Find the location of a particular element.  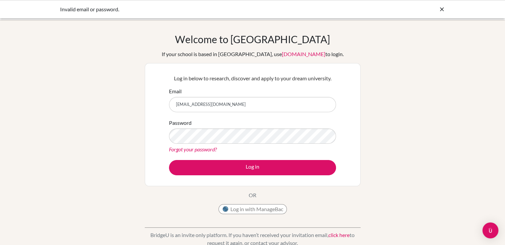

button: Log in is located at coordinates (252, 168).